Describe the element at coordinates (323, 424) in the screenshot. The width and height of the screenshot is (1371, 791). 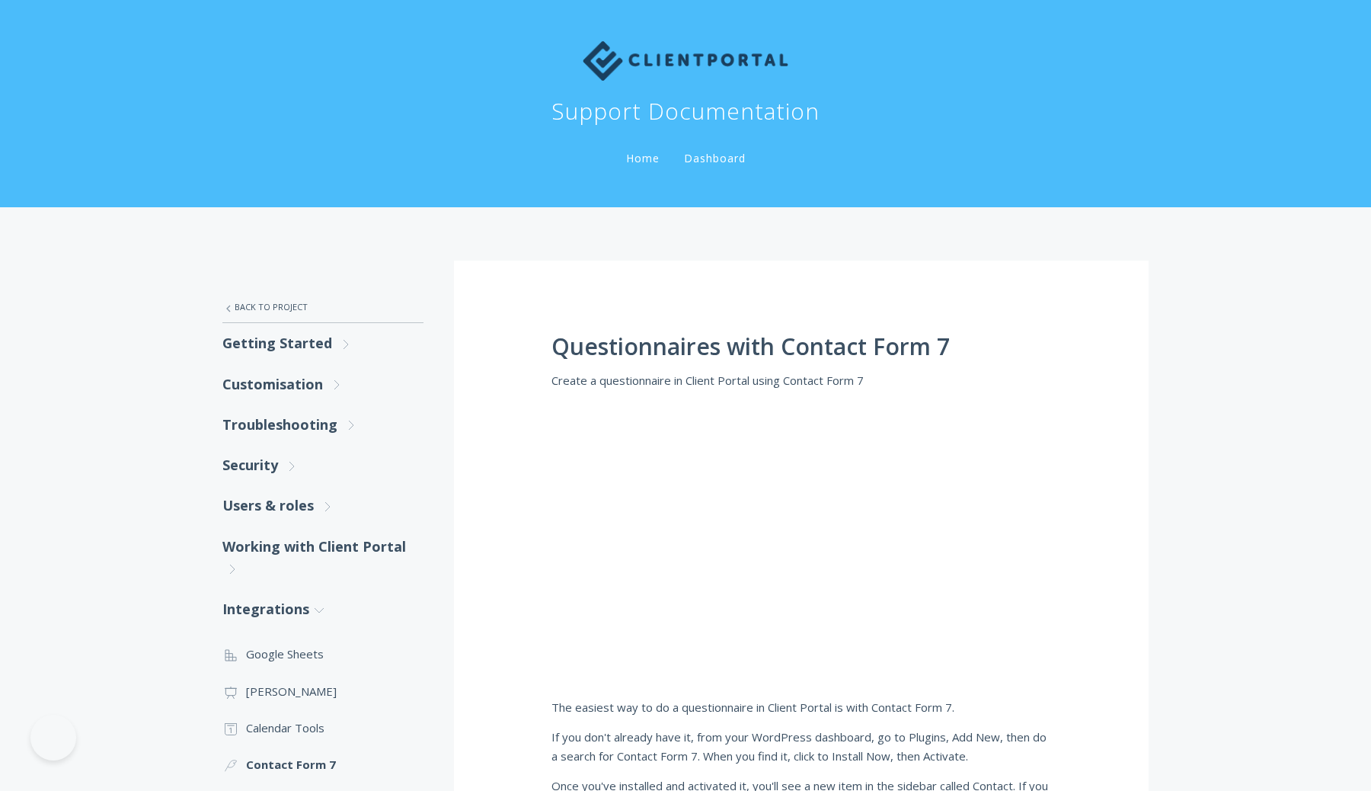
I see `a: Troubleshooting` at that location.